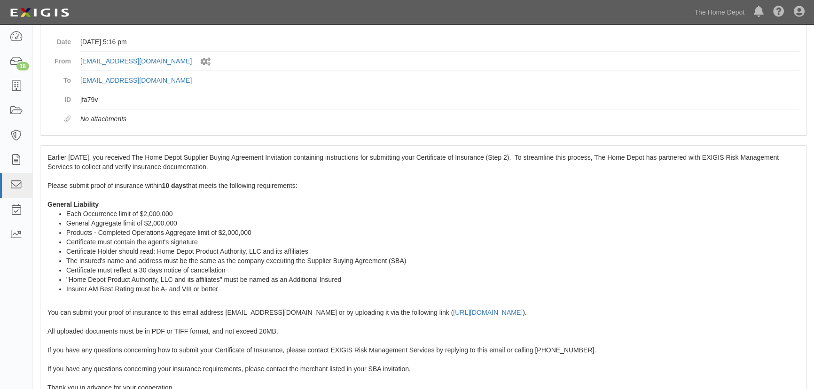 The height and width of the screenshot is (389, 814). Describe the element at coordinates (73, 204) in the screenshot. I see `strong: General Liability` at that location.